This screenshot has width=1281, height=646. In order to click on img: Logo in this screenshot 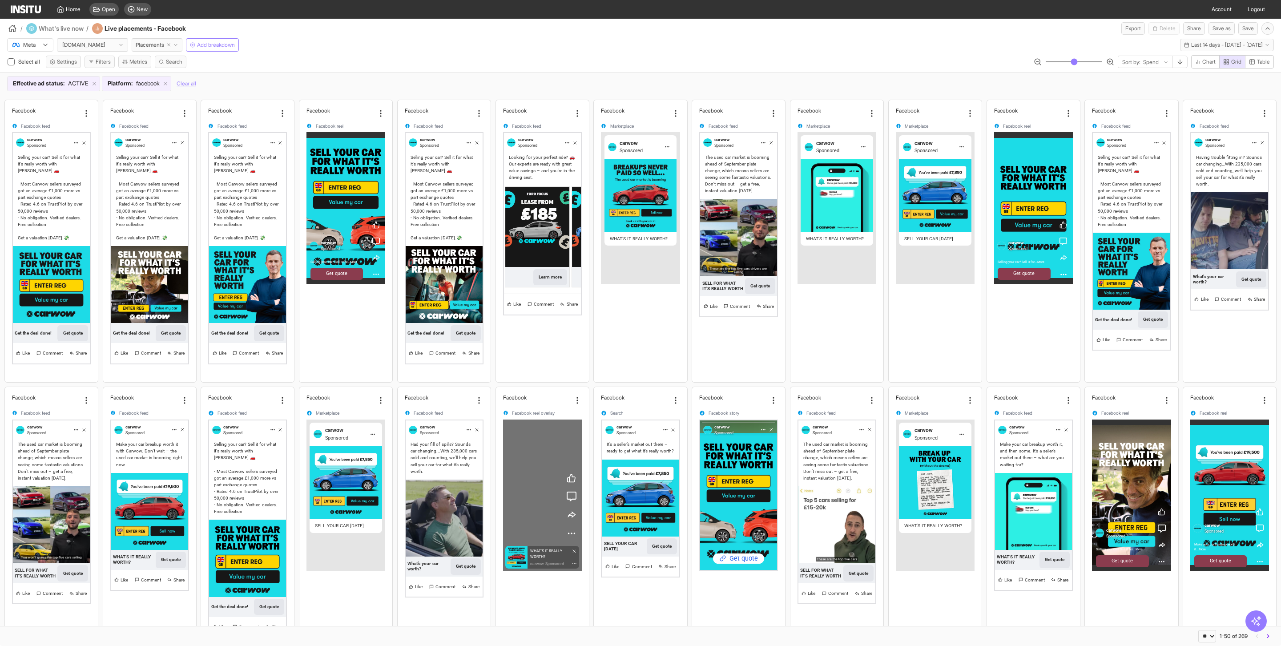, I will do `click(26, 9)`.